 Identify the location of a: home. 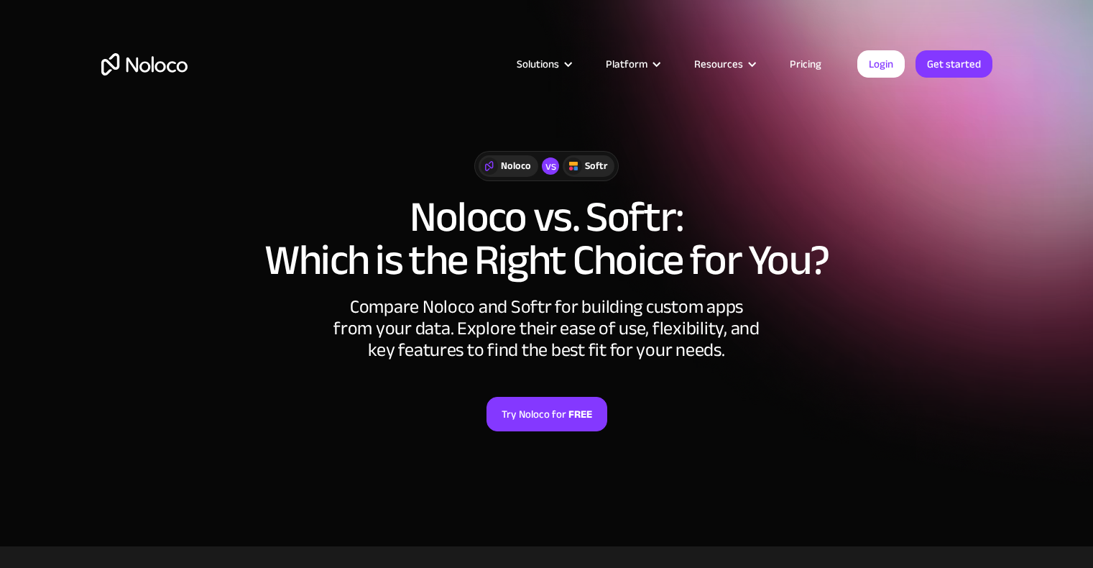
(144, 64).